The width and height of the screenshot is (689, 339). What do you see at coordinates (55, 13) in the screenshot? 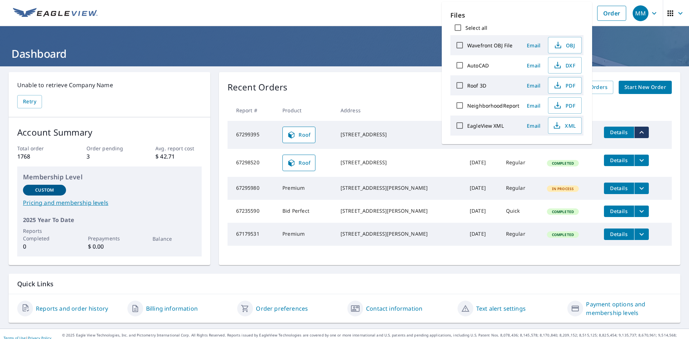
I see `img: EV Logo` at bounding box center [55, 13].